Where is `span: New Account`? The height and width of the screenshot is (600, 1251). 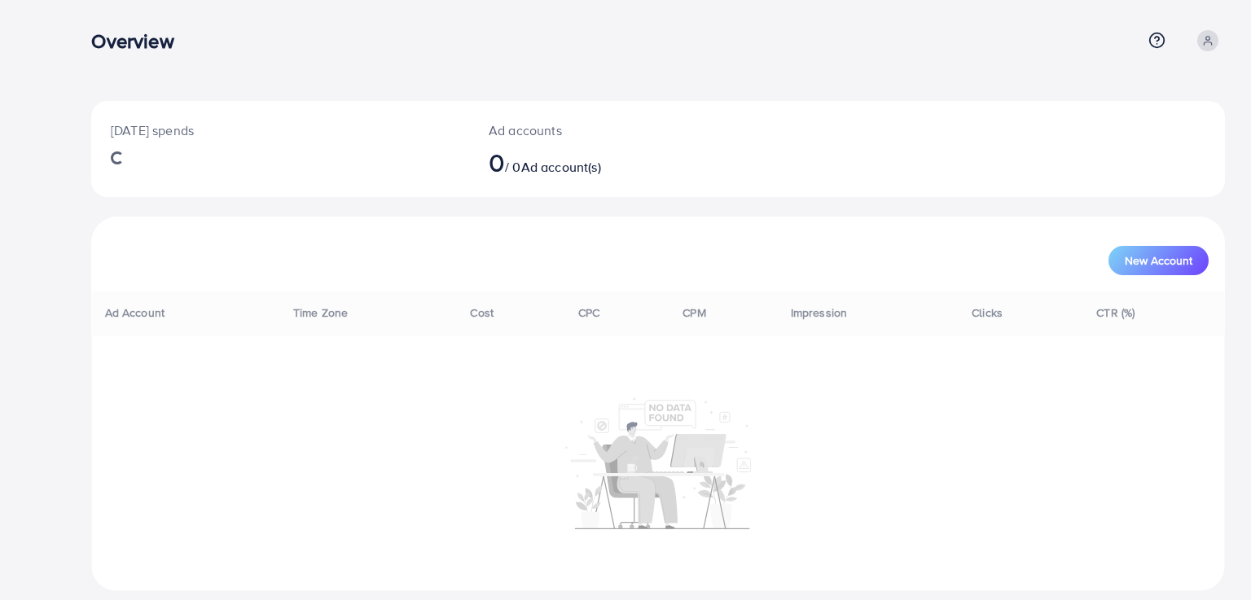
span: New Account is located at coordinates (1159, 261).